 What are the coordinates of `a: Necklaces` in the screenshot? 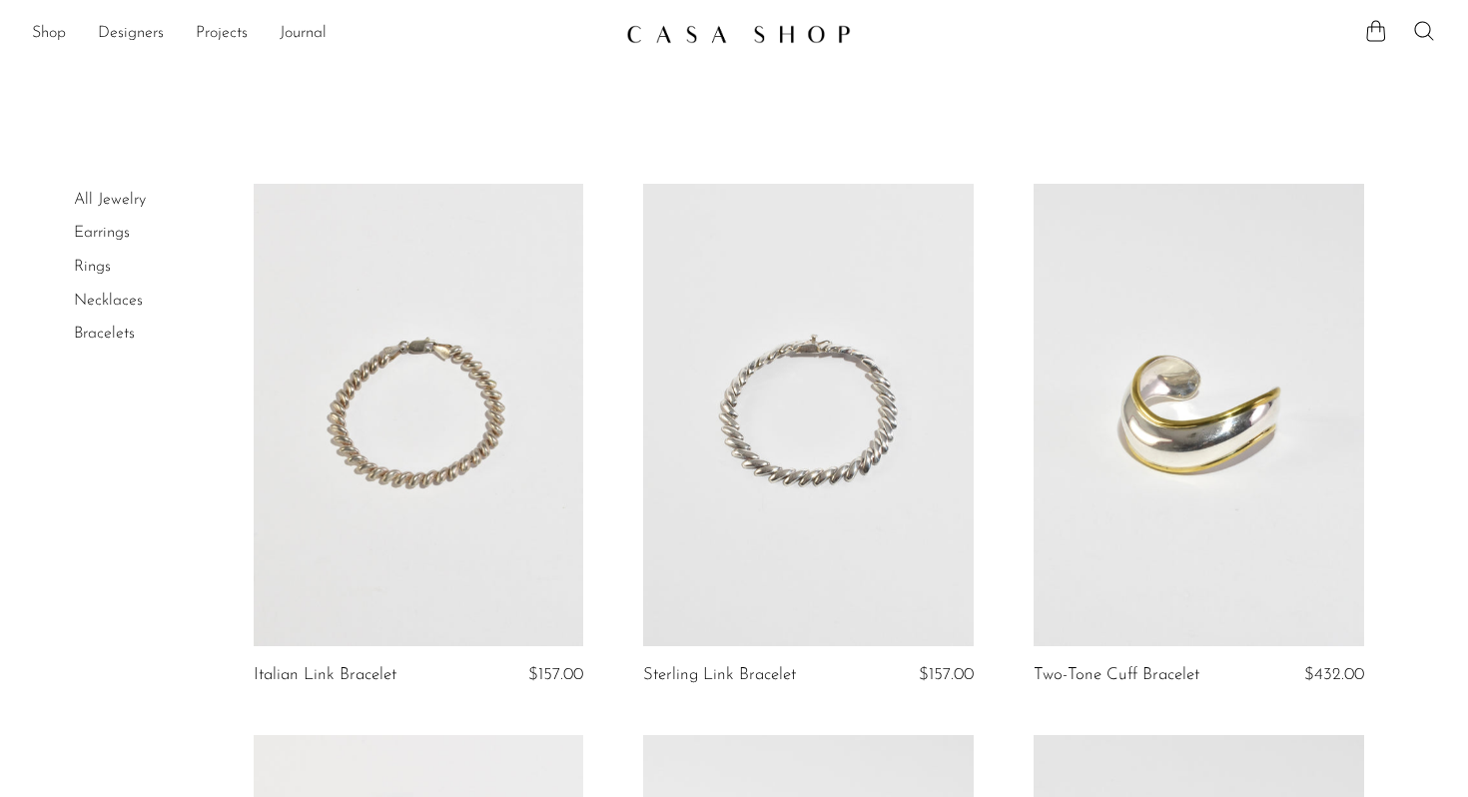 It's located at (108, 300).